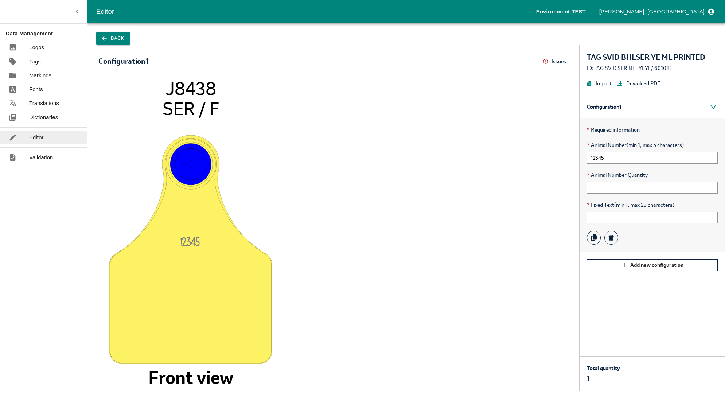  What do you see at coordinates (44, 103) in the screenshot?
I see `p: Translations` at bounding box center [44, 103].